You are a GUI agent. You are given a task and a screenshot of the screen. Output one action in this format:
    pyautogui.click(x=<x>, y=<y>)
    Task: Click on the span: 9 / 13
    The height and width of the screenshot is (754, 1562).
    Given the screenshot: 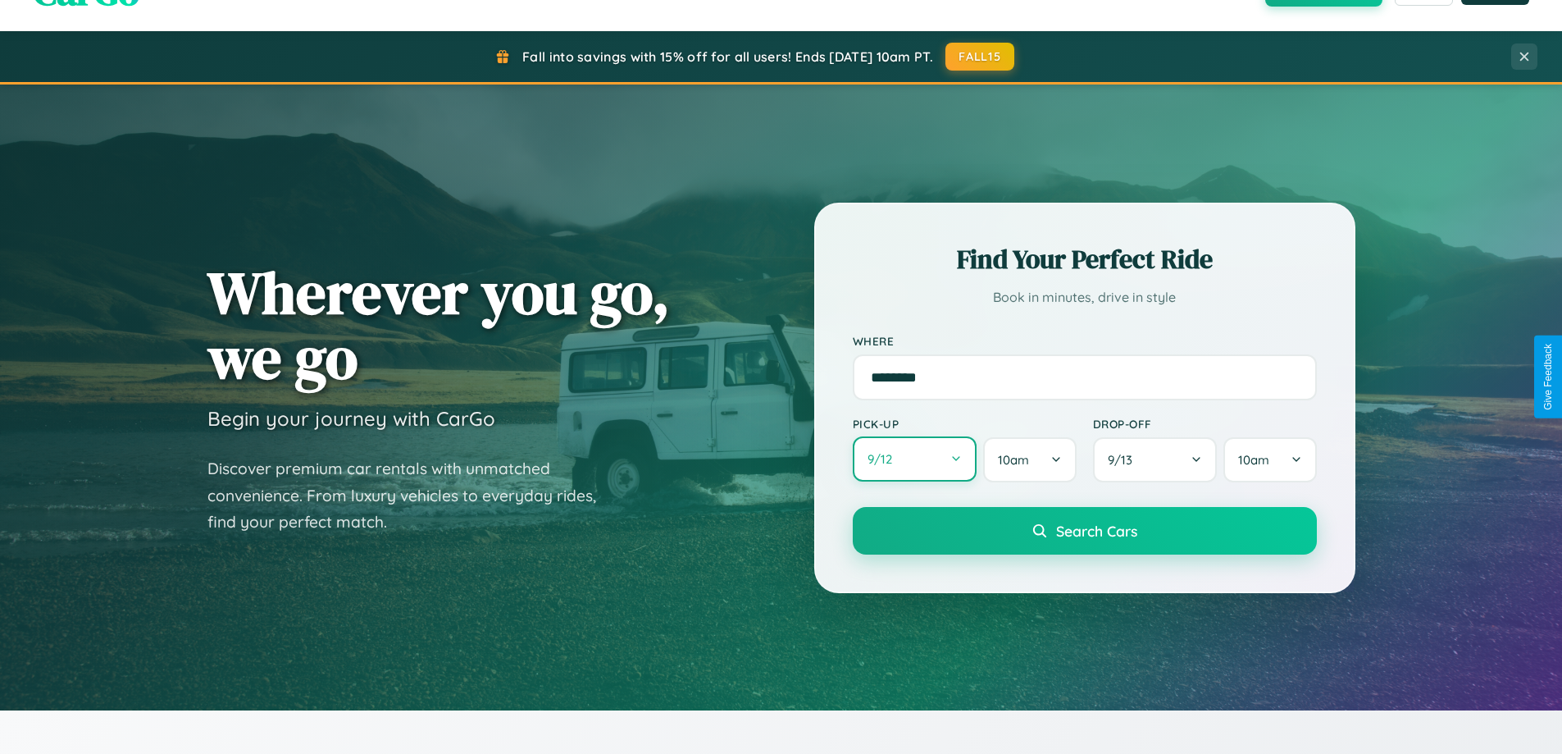 What is the action you would take?
    pyautogui.click(x=1124, y=459)
    